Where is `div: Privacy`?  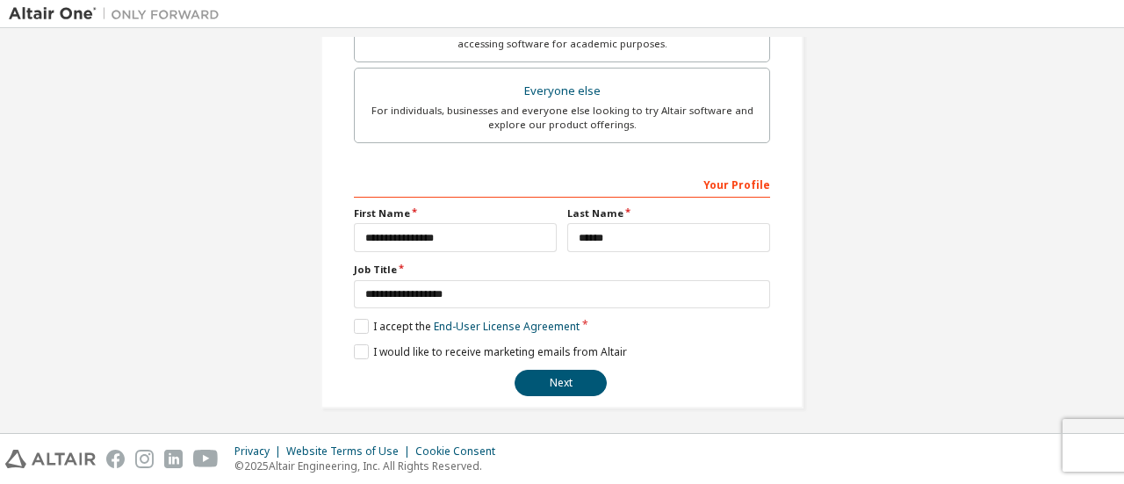 div: Privacy is located at coordinates (260, 451).